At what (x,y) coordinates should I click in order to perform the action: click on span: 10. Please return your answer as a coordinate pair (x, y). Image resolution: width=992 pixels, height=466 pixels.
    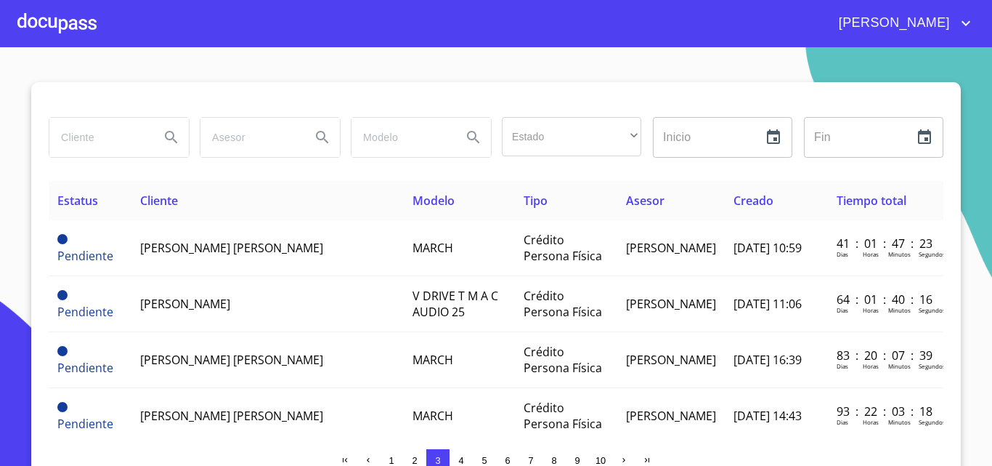
    Looking at the image, I should click on (601, 460).